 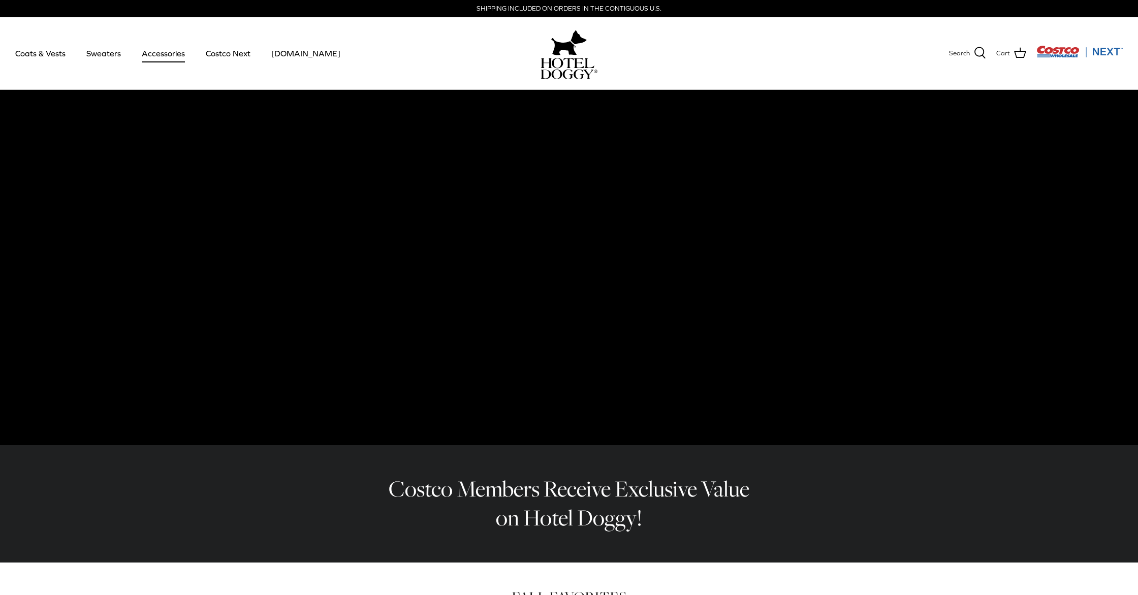 What do you see at coordinates (569, 43) in the screenshot?
I see `img: hoteldoggy.com` at bounding box center [569, 43].